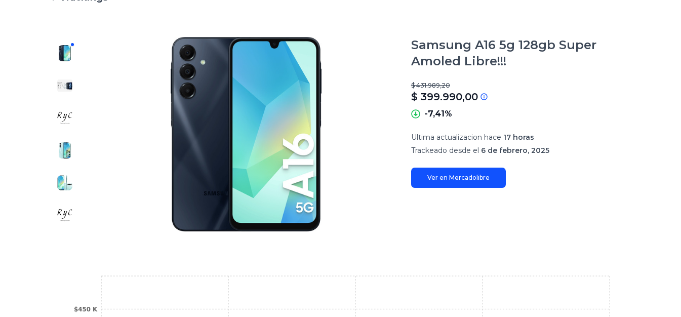 The image size is (681, 317). Describe the element at coordinates (522, 86) in the screenshot. I see `p: $ 431.989,20` at that location.